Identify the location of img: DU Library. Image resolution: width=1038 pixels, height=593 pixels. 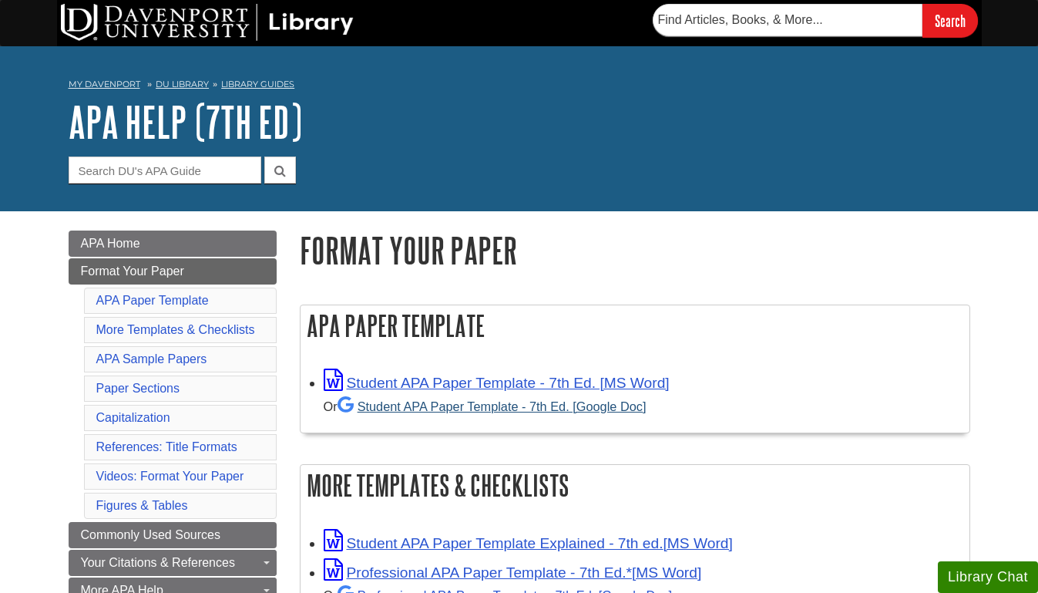
(207, 22).